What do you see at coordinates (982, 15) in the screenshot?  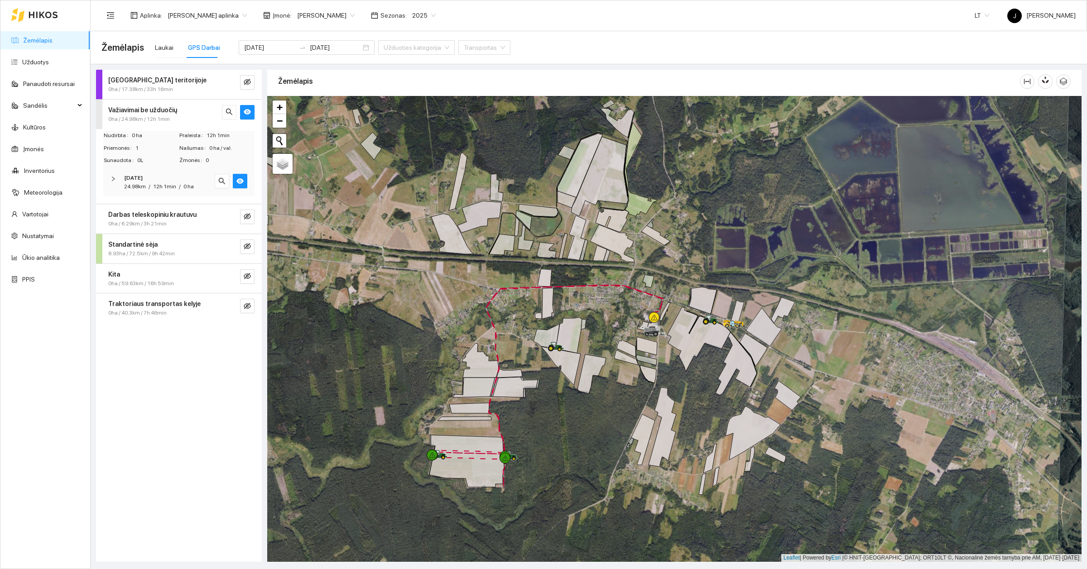 I see `span: LT` at bounding box center [982, 15].